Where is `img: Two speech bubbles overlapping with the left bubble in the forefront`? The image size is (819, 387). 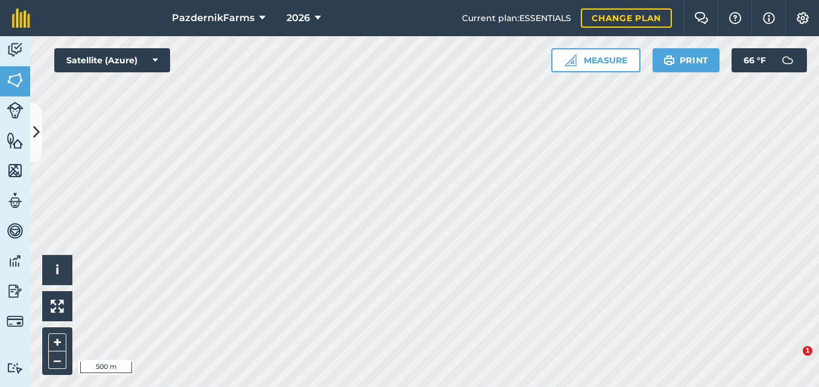
img: Two speech bubbles overlapping with the left bubble in the forefront is located at coordinates (701, 18).